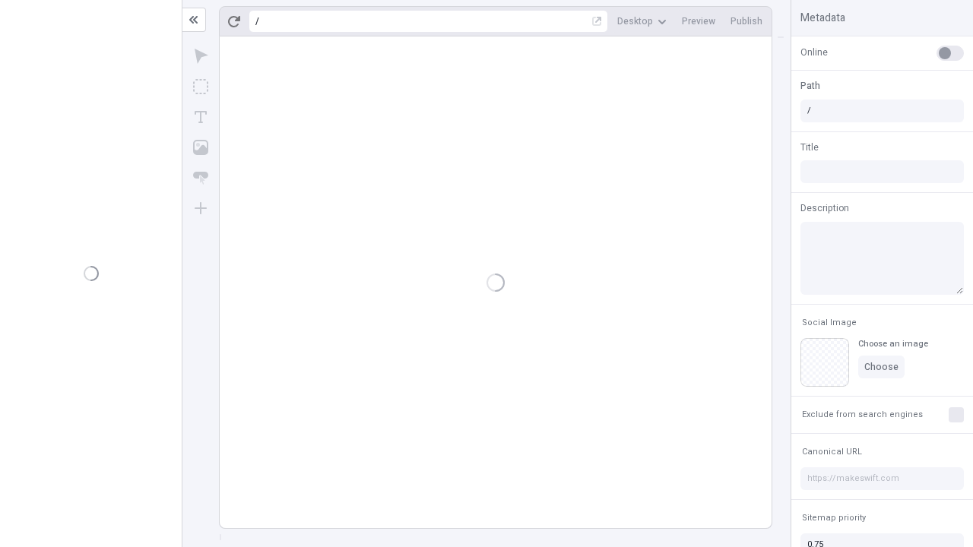 This screenshot has height=547, width=973. I want to click on button: Desktop, so click(642, 21).